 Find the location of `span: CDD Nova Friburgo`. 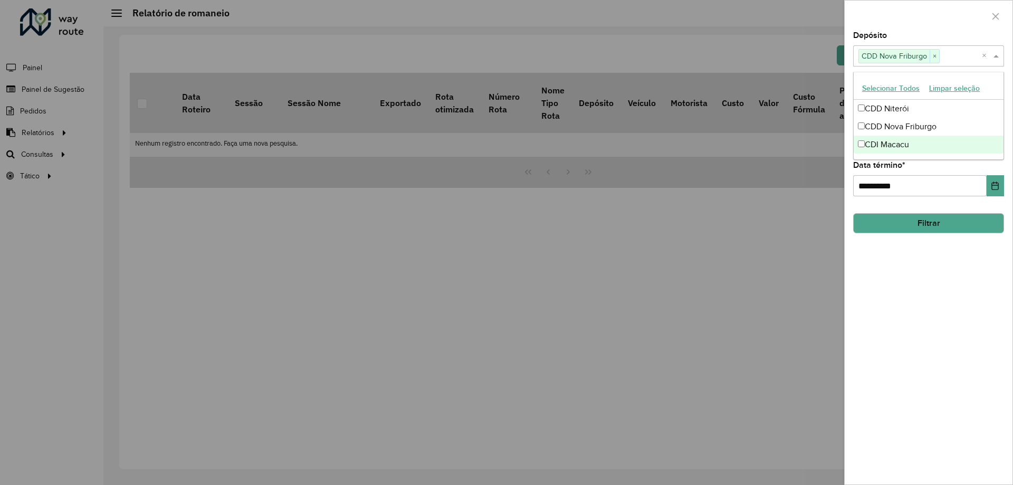

span: CDD Nova Friburgo is located at coordinates (894, 56).